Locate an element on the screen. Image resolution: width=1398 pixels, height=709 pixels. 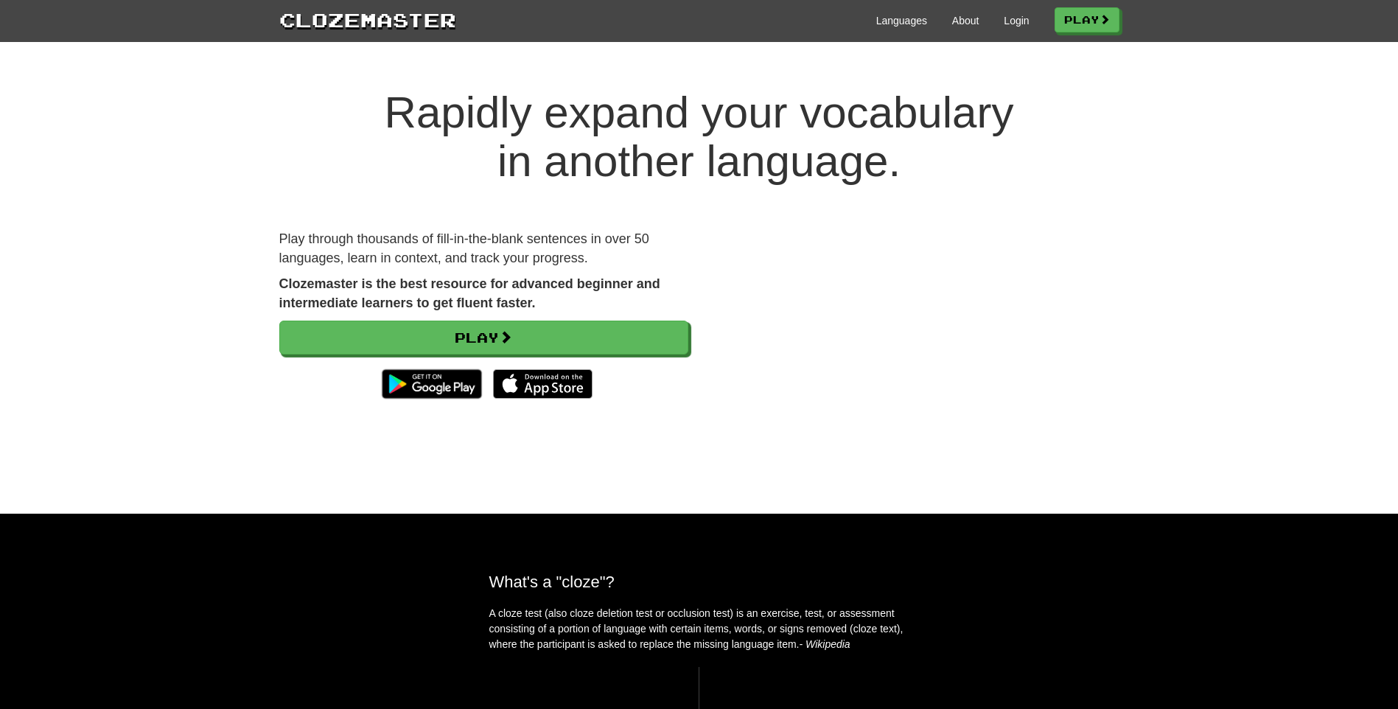
p: Play through thousands of fill-in-the-blank sentences in over 50 languages, learn in context, and... is located at coordinates (483, 248).